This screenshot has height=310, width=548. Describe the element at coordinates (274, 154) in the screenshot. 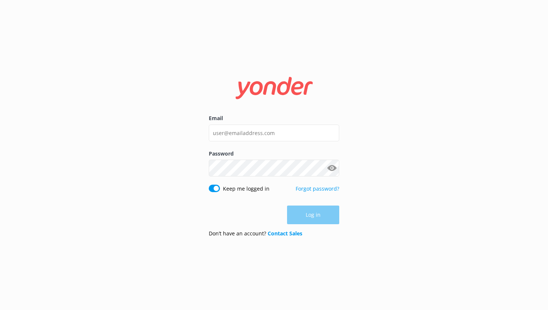

I see `label: Password` at that location.